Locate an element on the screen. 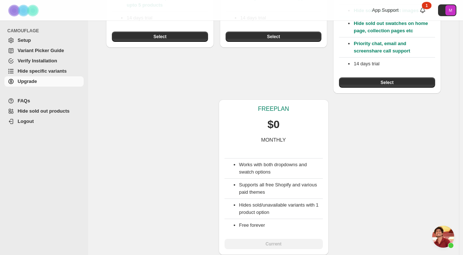 This screenshot has height=255, width=463. span: Upgrade is located at coordinates (27, 81).